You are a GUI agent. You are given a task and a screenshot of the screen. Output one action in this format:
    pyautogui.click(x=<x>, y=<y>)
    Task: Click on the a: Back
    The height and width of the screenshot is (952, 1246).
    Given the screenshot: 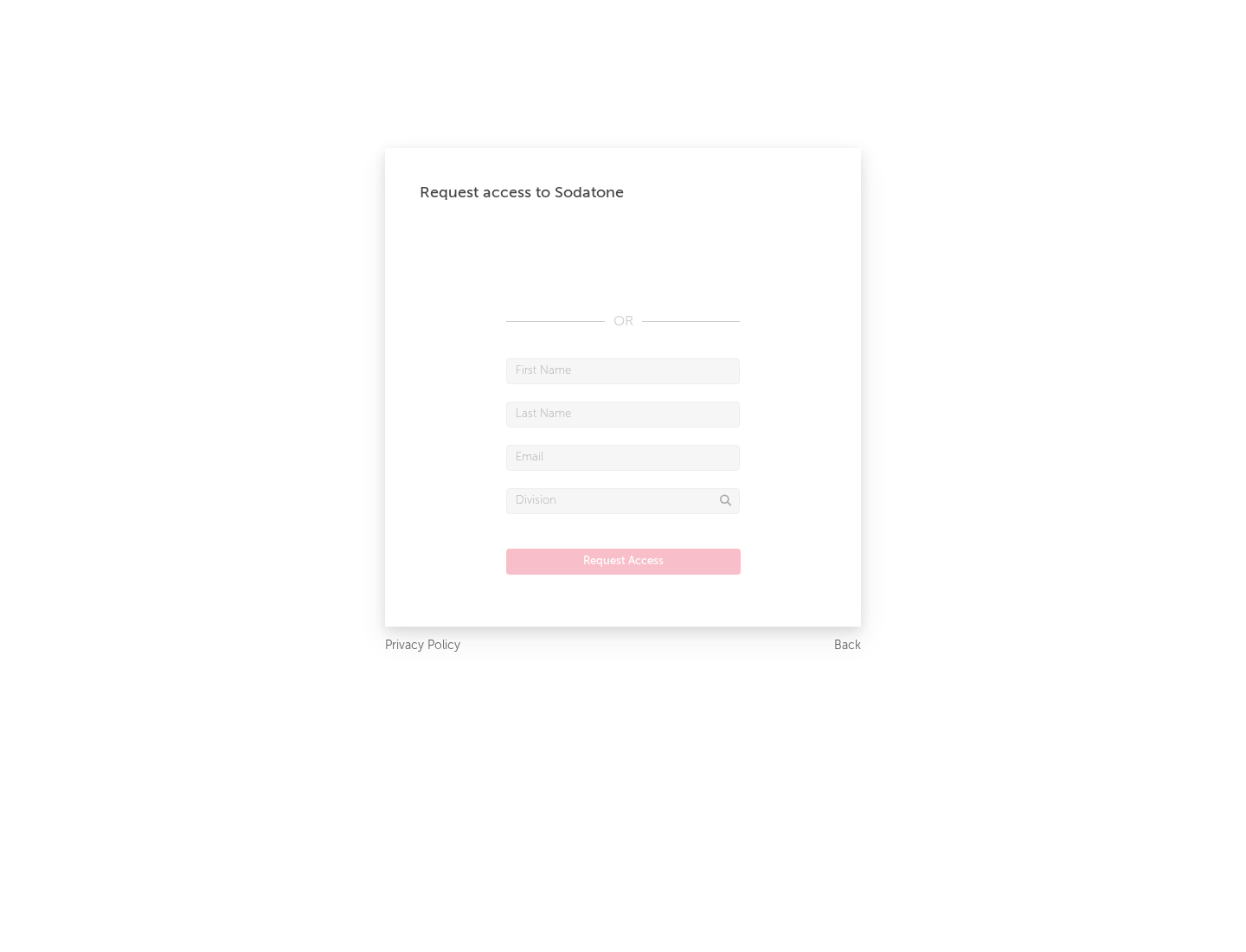 What is the action you would take?
    pyautogui.click(x=847, y=646)
    